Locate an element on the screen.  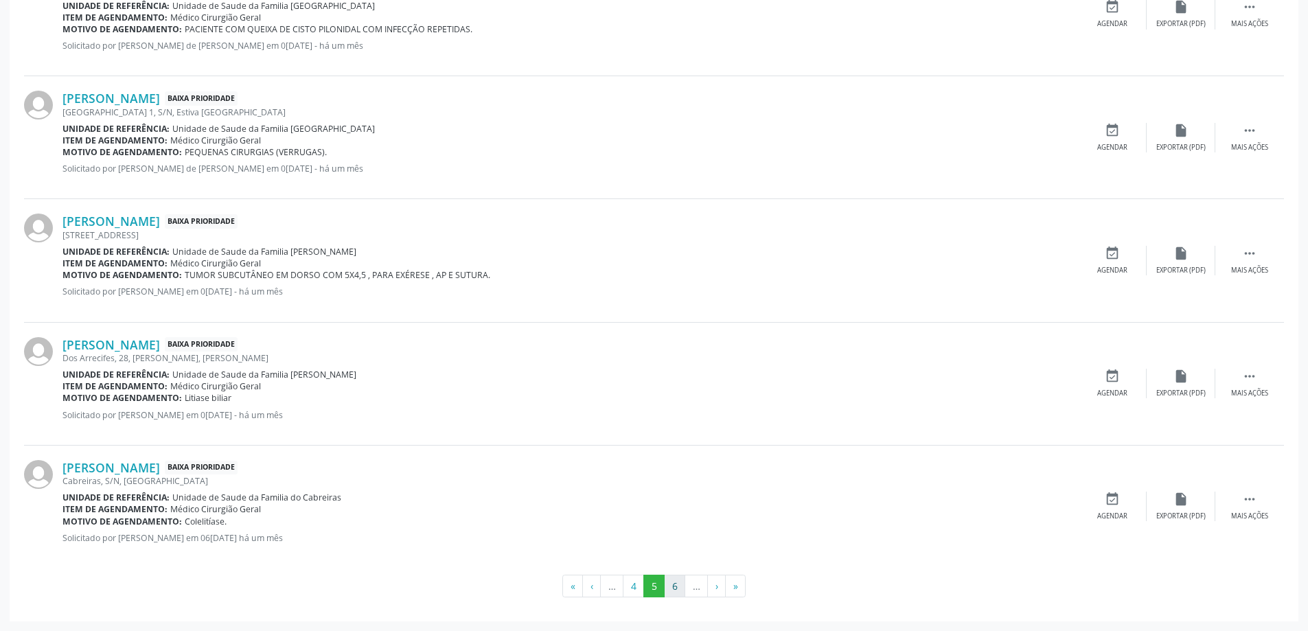
button: Go to page 6 is located at coordinates (674, 586).